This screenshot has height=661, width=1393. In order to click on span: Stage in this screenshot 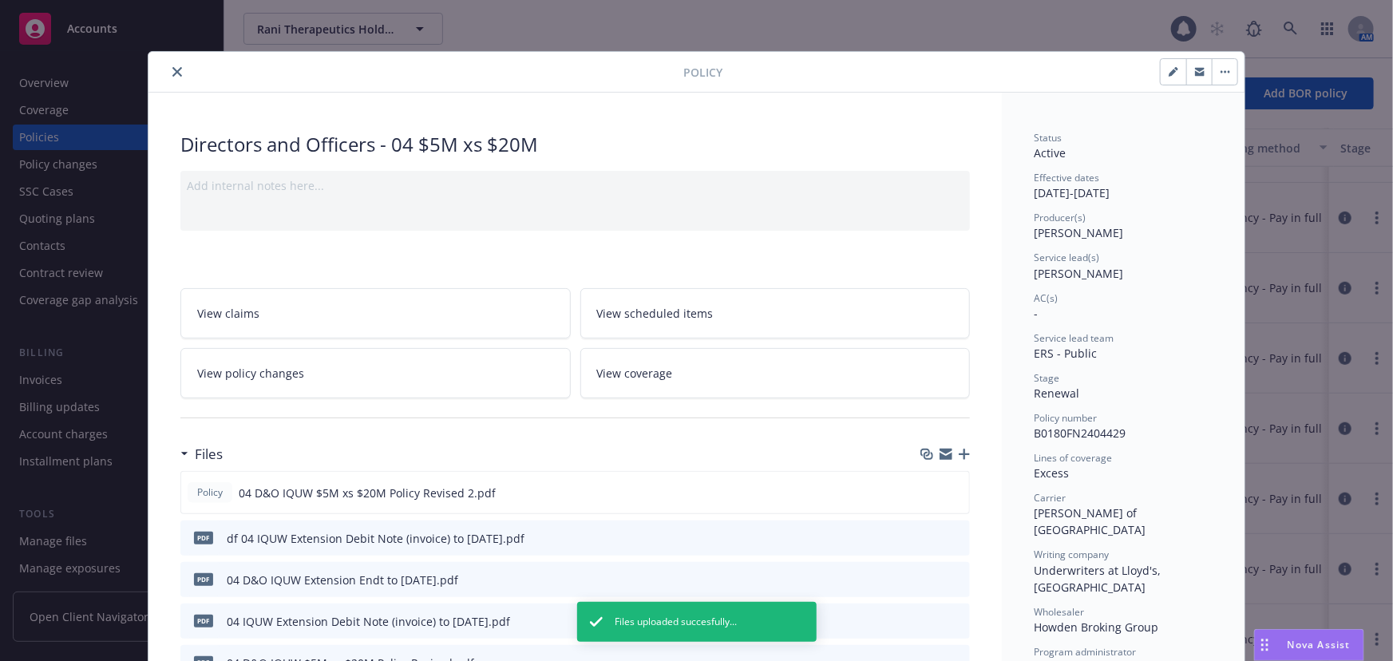, I will do `click(1047, 378)`.